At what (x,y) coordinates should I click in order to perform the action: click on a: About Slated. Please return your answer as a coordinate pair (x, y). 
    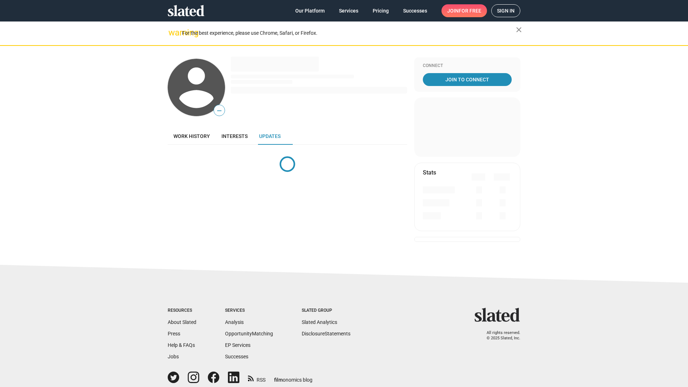
    Looking at the image, I should click on (182, 322).